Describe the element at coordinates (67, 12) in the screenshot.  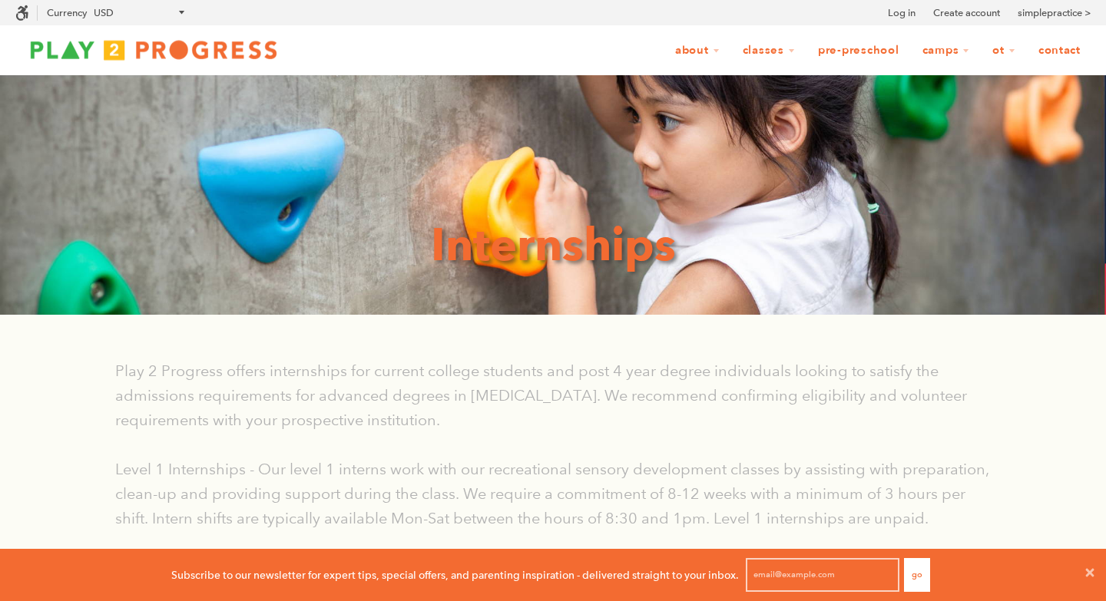
I see `label: Currency` at that location.